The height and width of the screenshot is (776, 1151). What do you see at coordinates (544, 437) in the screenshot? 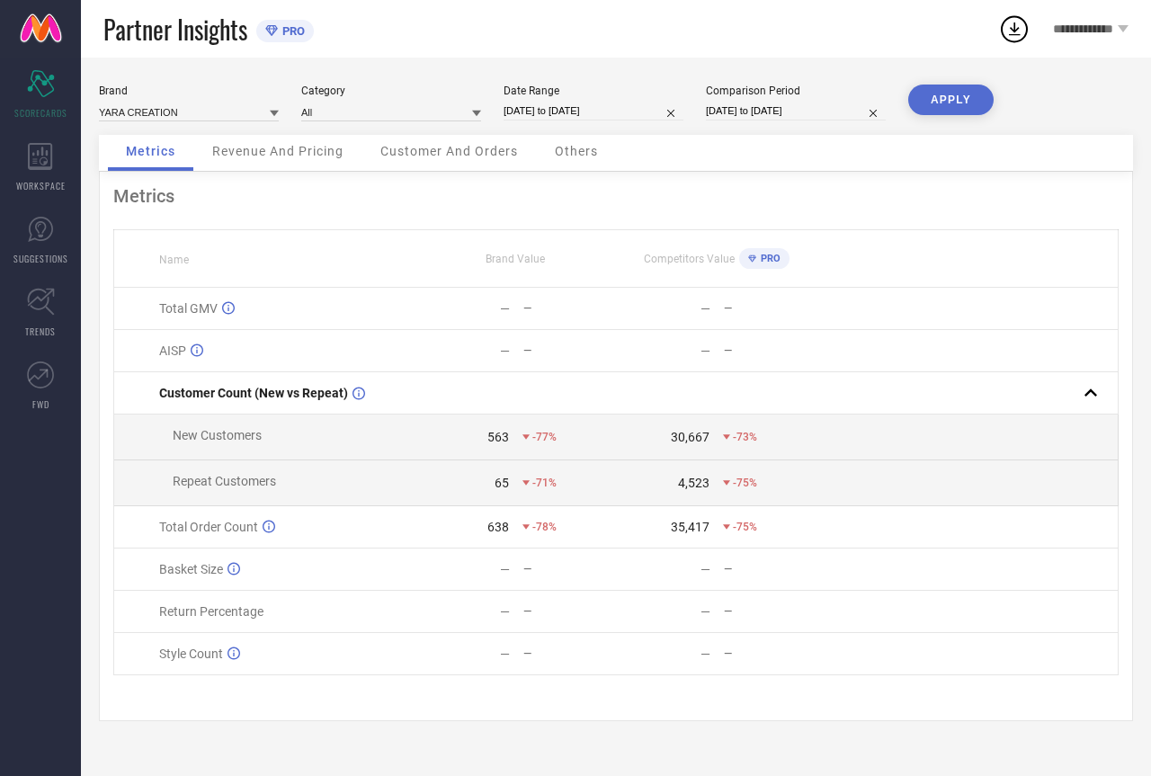
I see `span: -77%` at bounding box center [544, 437].